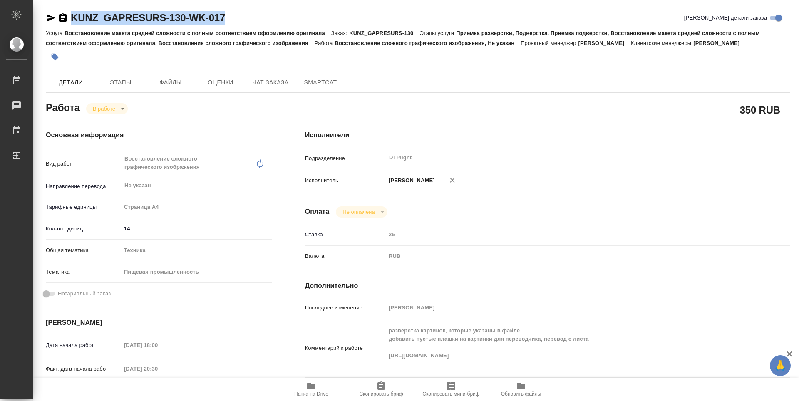 The width and height of the screenshot is (799, 401). Describe the element at coordinates (346, 348) in the screenshot. I see `p: Комментарий к работе` at that location.